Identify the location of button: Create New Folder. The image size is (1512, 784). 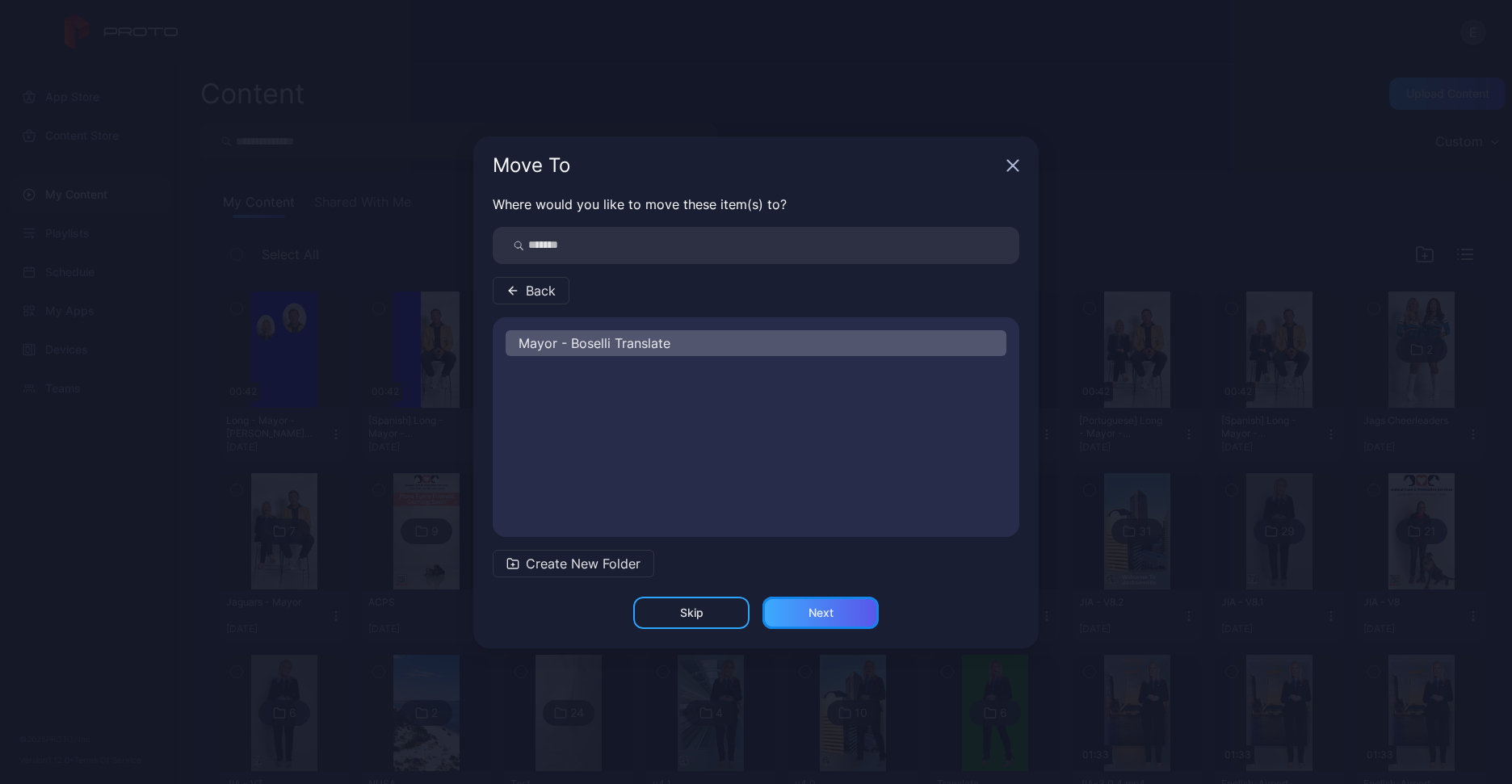
(574, 564).